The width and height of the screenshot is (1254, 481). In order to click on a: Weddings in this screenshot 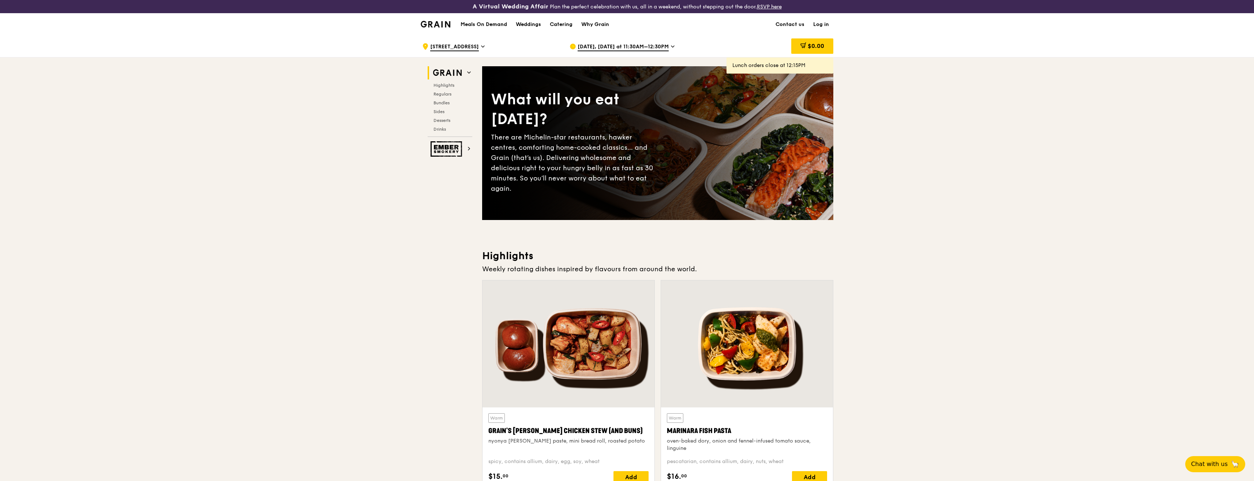, I will do `click(528, 25)`.